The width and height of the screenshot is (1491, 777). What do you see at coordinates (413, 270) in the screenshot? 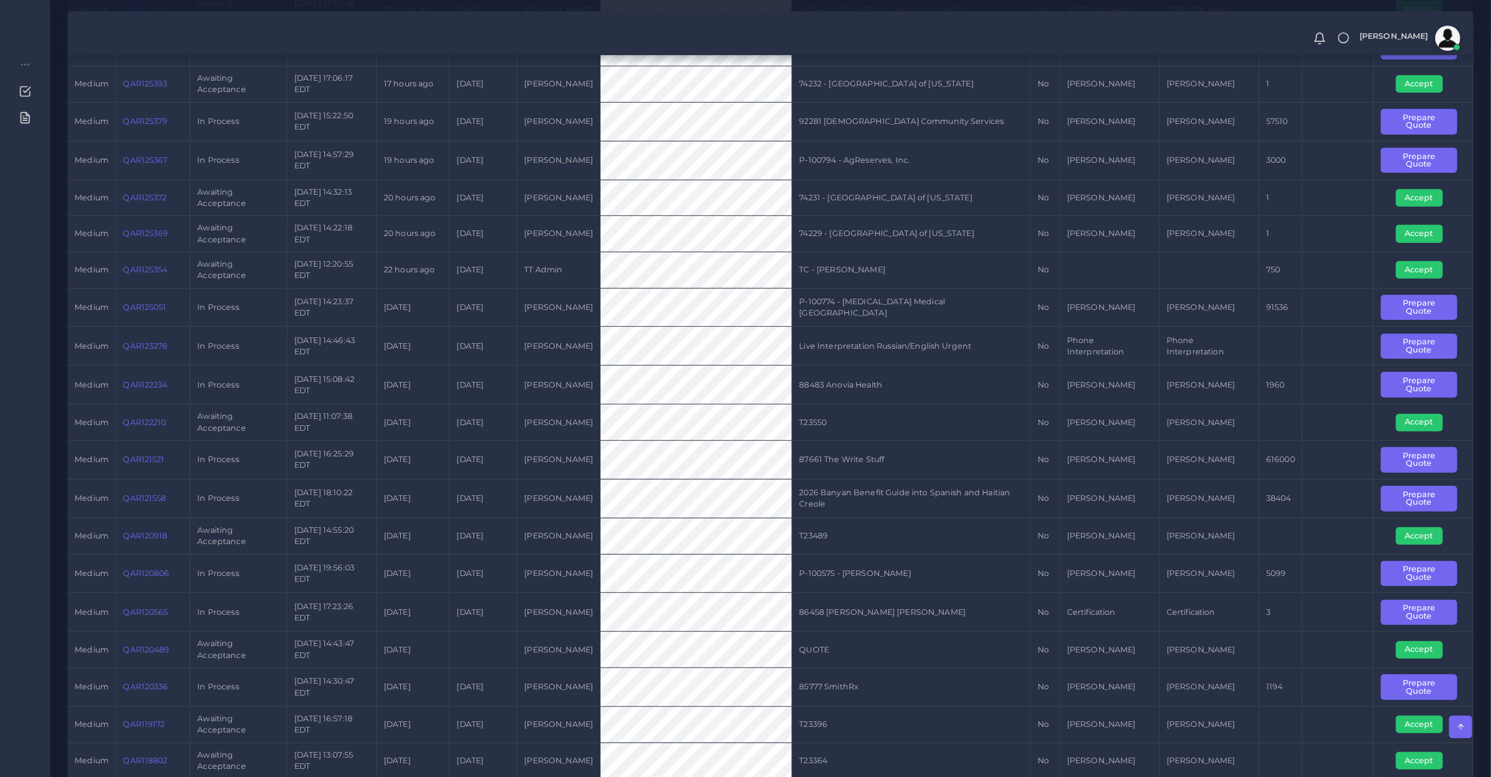
I see `td: 22 hours ago` at bounding box center [413, 270].